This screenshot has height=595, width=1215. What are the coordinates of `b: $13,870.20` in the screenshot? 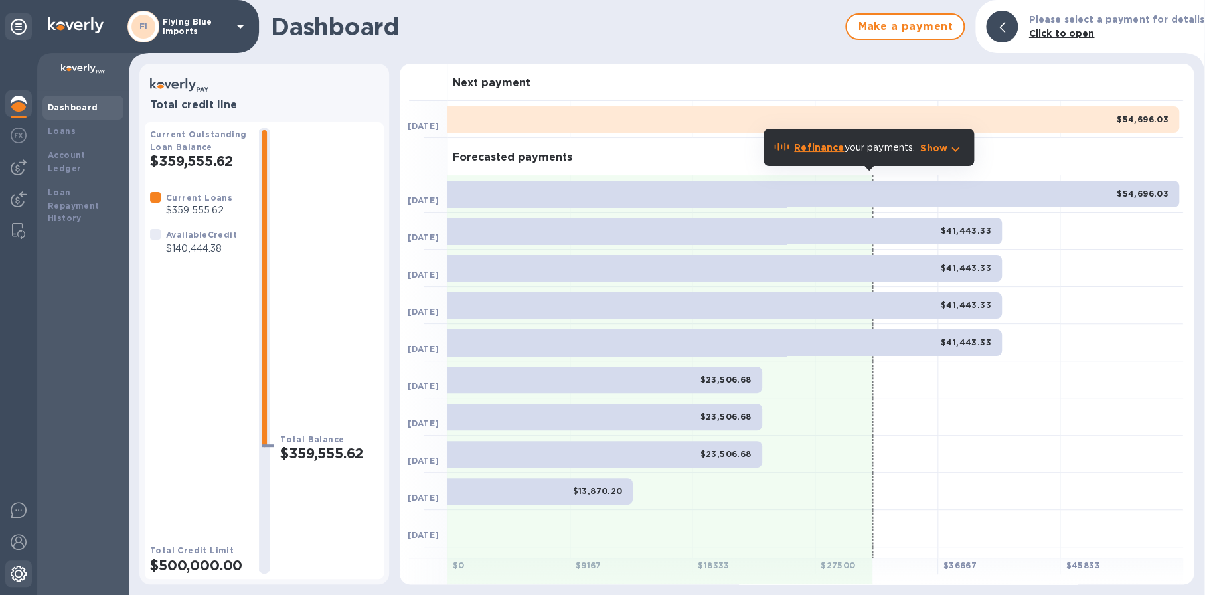 It's located at (597, 491).